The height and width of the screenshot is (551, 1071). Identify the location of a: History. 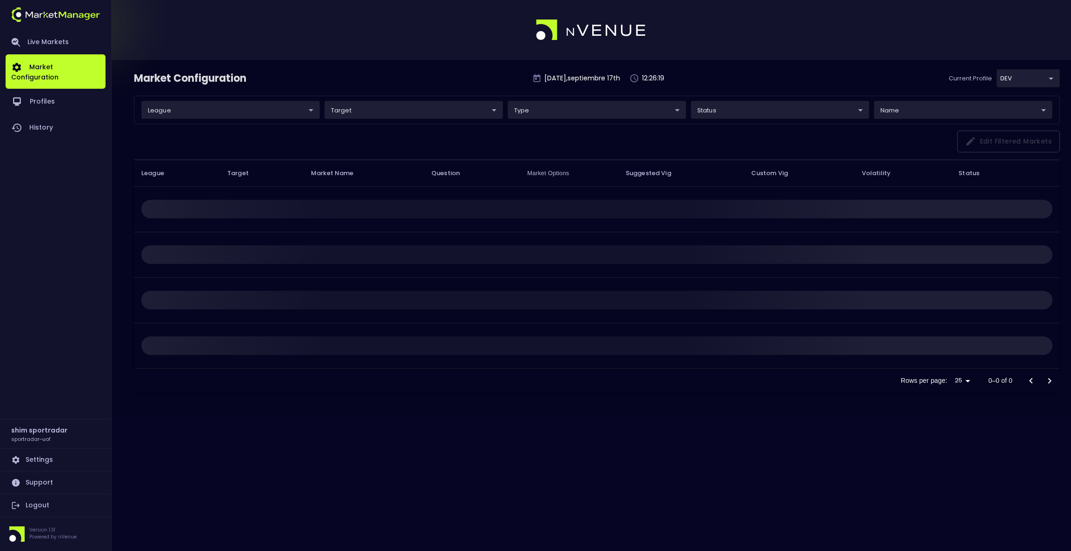
(55, 128).